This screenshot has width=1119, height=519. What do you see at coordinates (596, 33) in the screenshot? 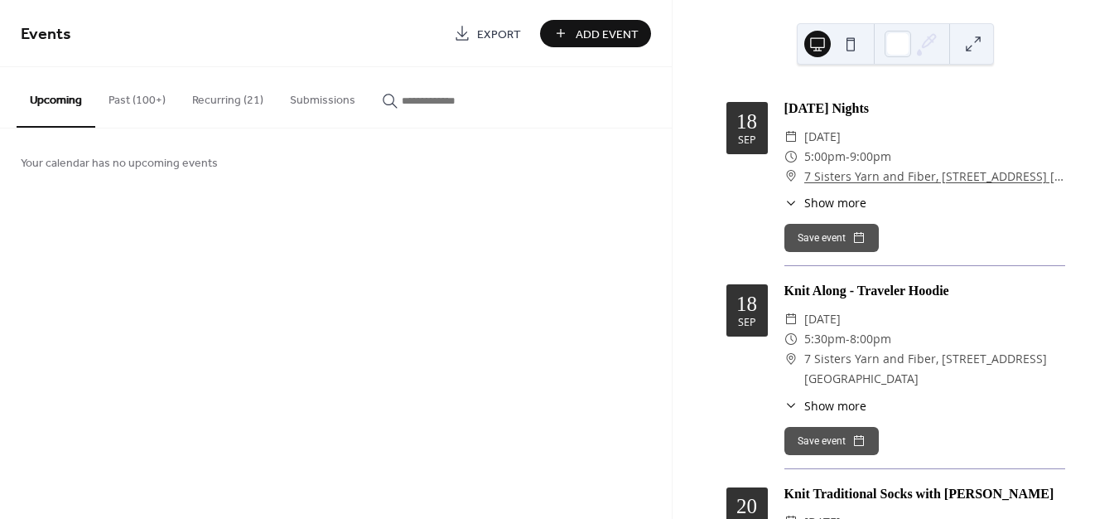
I see `button: Add Event` at bounding box center [596, 33].